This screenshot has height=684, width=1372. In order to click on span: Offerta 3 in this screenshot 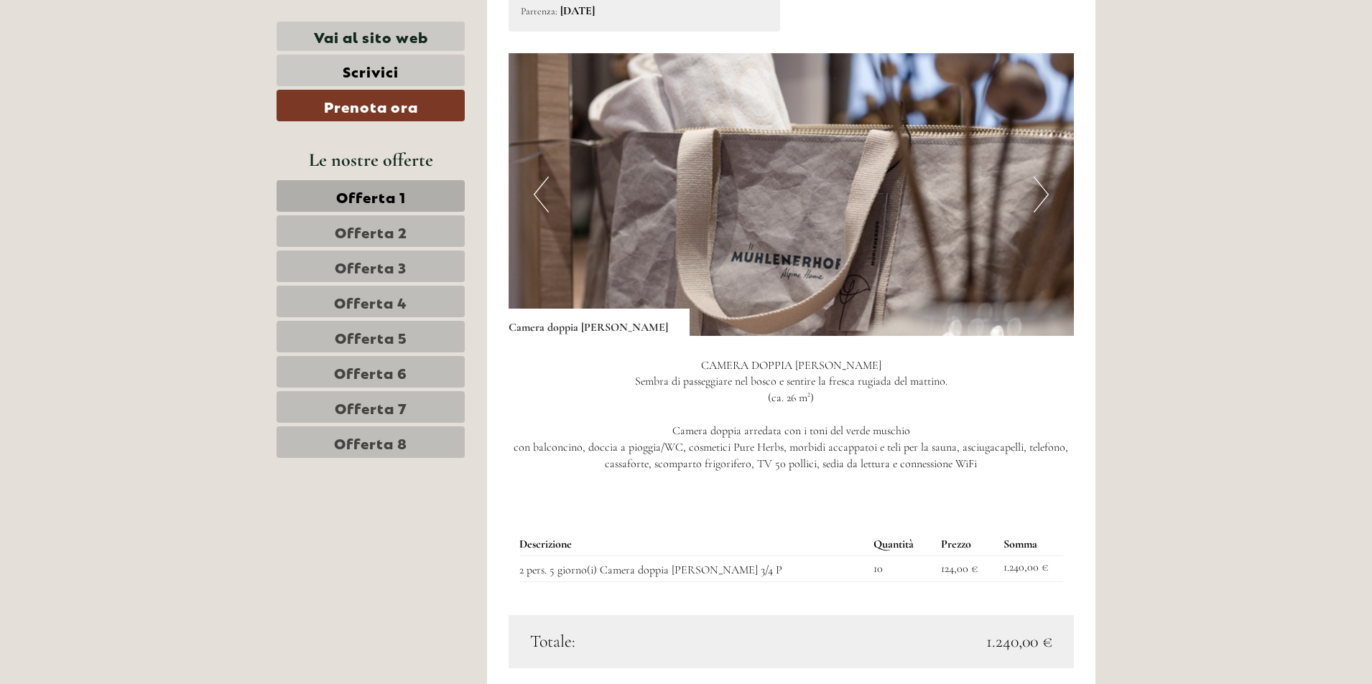, I will do `click(371, 266)`.